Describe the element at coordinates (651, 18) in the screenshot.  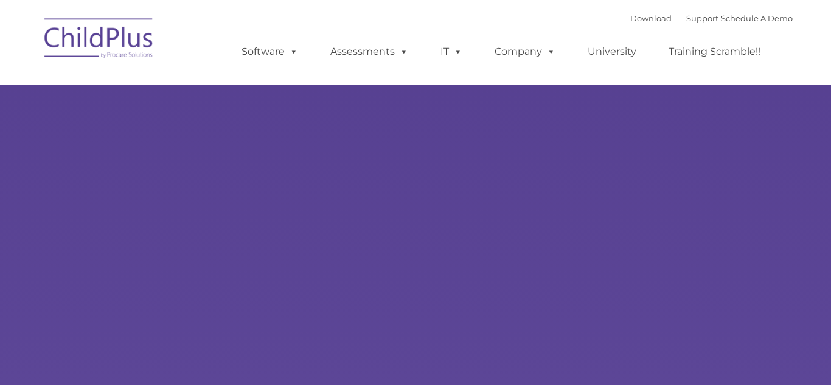
I see `a: Download` at that location.